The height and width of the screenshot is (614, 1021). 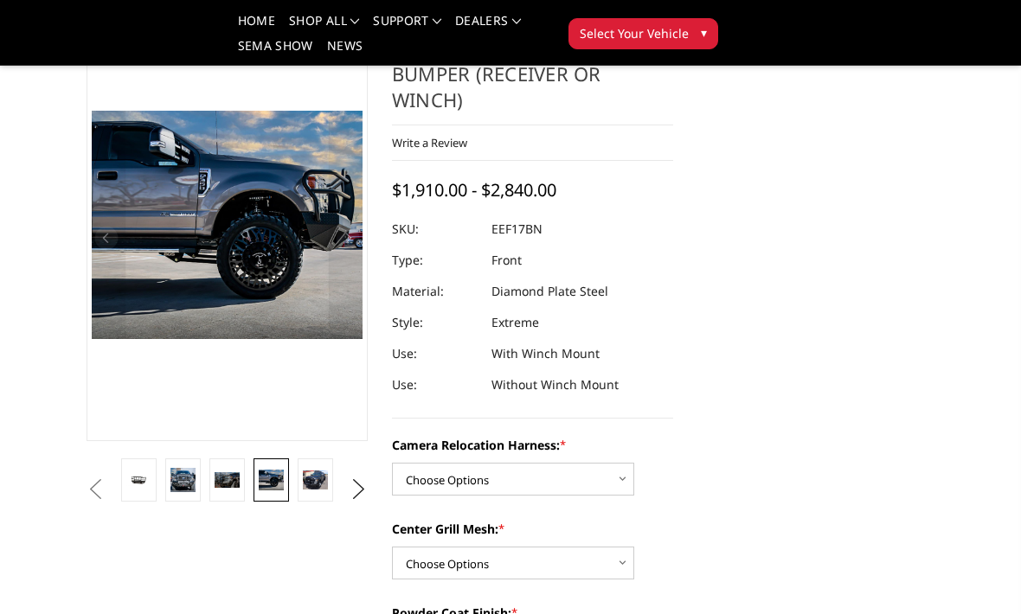 What do you see at coordinates (545, 354) in the screenshot?
I see `dd: With Winch Mount` at bounding box center [545, 354].